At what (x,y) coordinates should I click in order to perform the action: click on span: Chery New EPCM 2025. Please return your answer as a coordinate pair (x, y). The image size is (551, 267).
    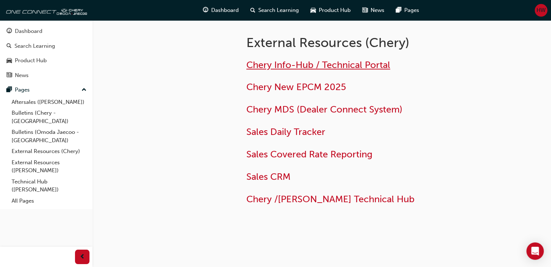
    Looking at the image, I should click on (296, 87).